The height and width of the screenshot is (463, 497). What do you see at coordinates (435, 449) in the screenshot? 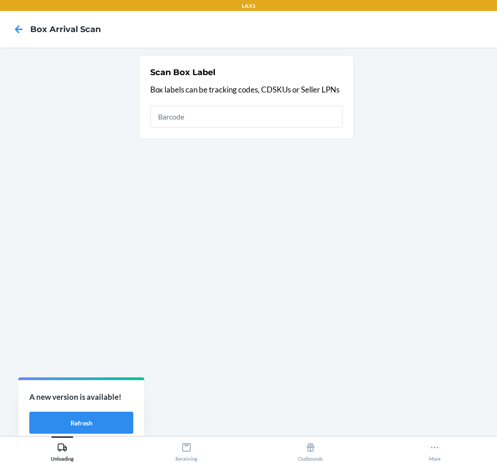
I see `button: More` at bounding box center [435, 449].